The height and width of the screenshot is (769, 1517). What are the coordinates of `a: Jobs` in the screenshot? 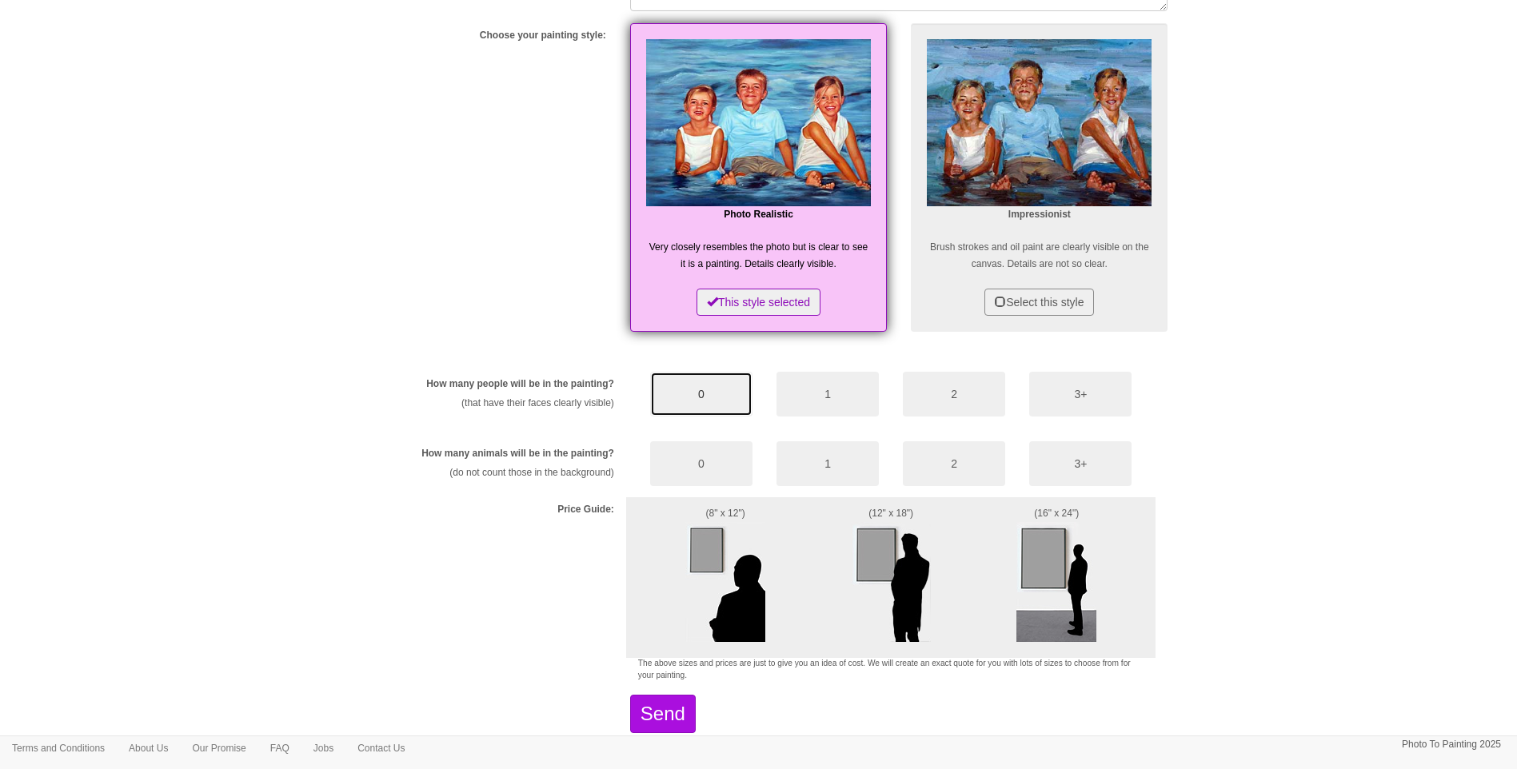 It's located at (323, 748).